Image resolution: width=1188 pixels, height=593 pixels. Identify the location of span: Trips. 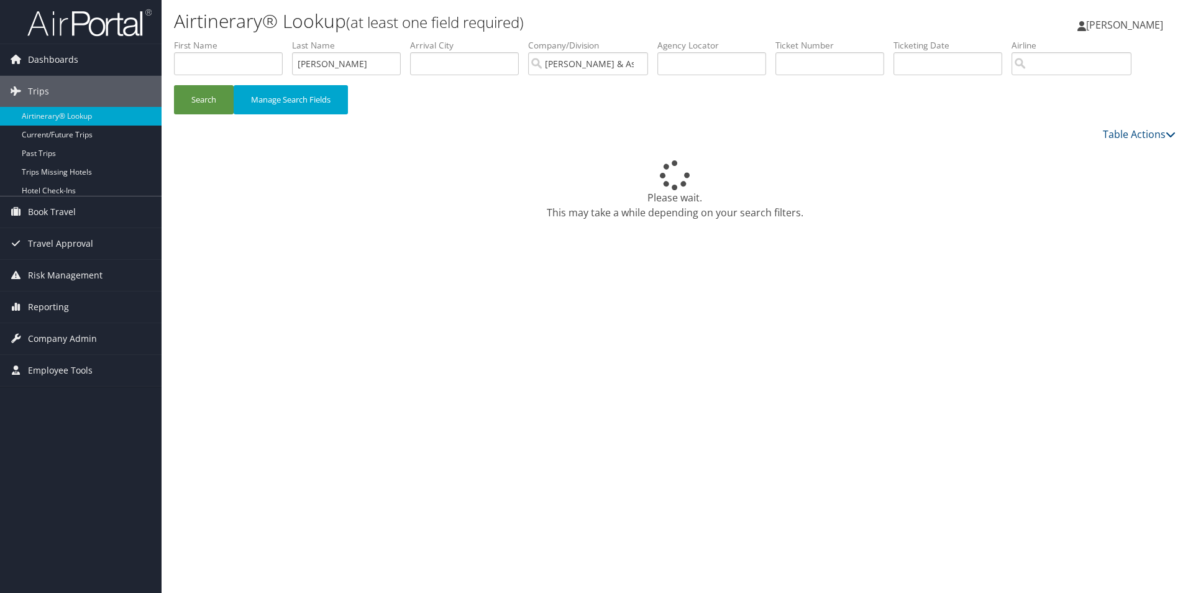
(39, 91).